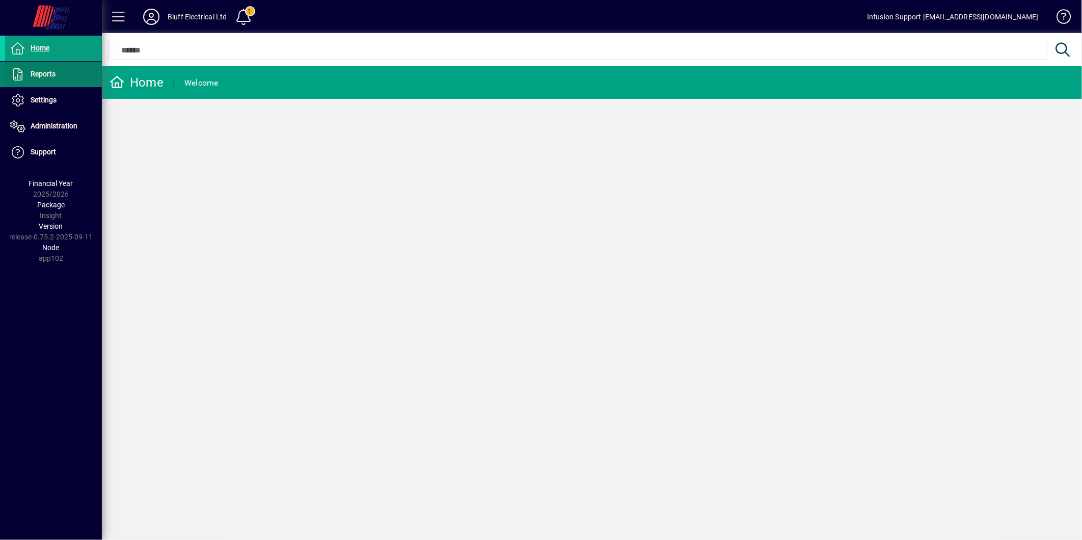  Describe the element at coordinates (54, 100) in the screenshot. I see `a: Settings` at that location.